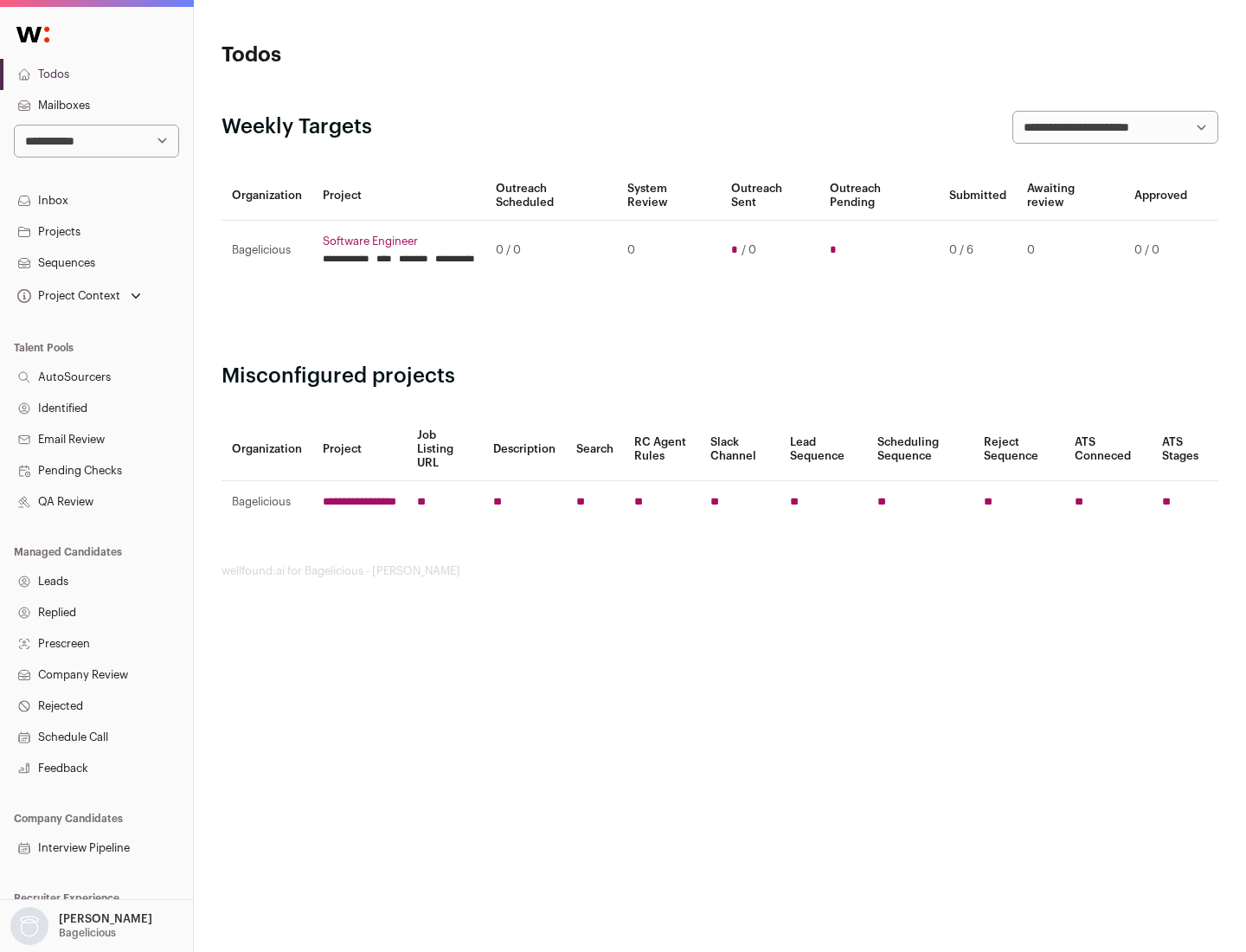 This screenshot has width=1246, height=952. What do you see at coordinates (1185, 449) in the screenshot?
I see `th: ATS Stages` at bounding box center [1185, 449].